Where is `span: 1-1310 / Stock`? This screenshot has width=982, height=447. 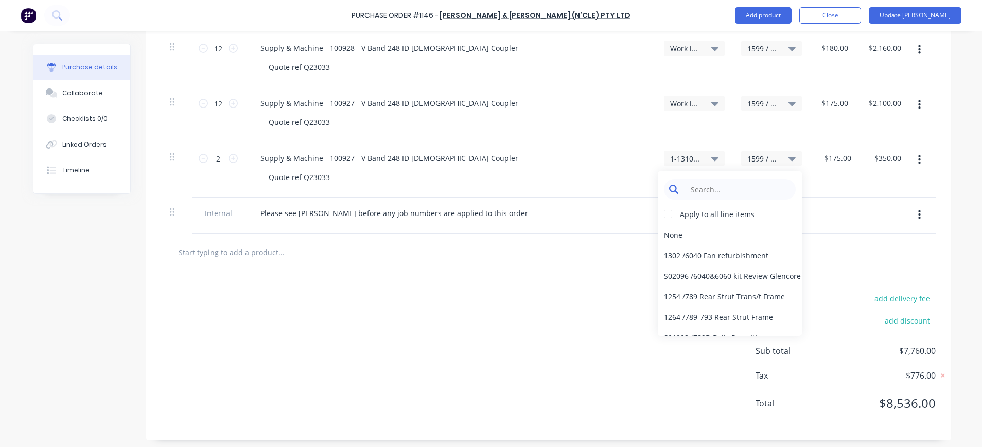 span: 1-1310 / Stock is located at coordinates (685, 158).